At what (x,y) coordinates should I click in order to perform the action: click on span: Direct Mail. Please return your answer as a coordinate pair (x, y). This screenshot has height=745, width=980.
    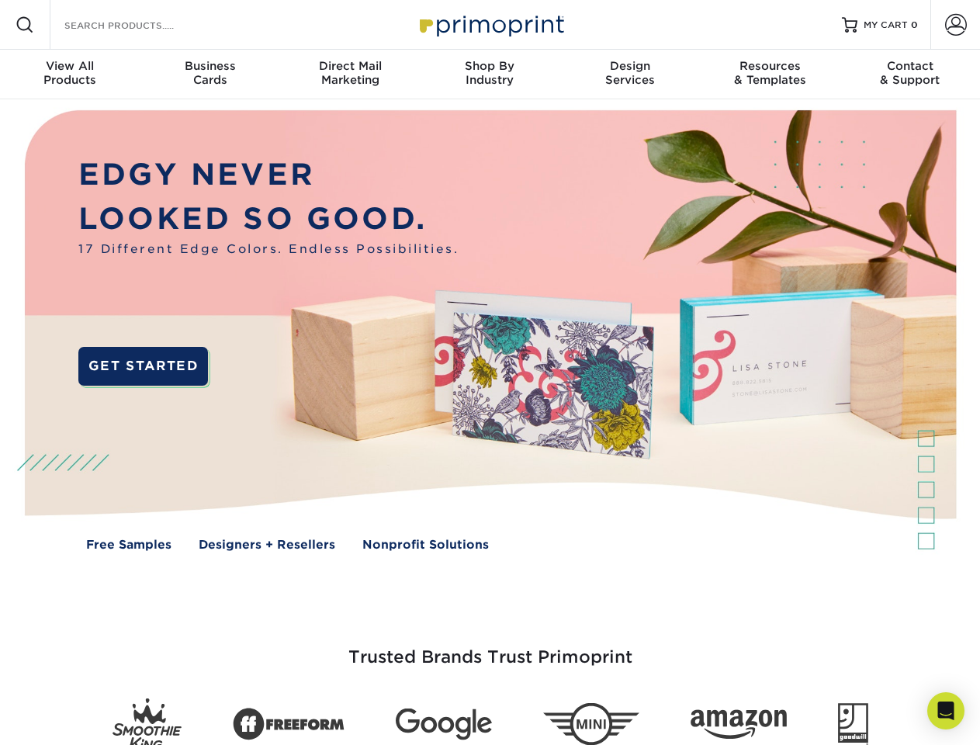
    Looking at the image, I should click on (350, 66).